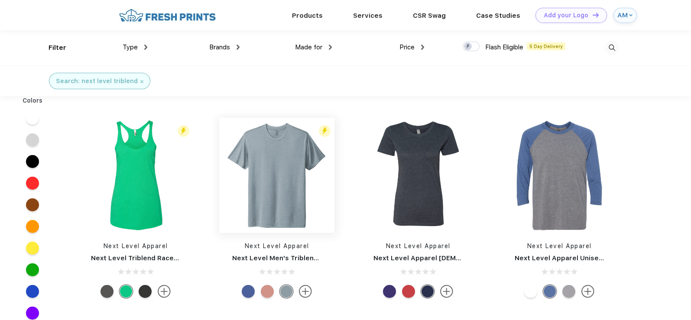 The image size is (691, 320). Describe the element at coordinates (550, 292) in the screenshot. I see `div: Vint Ryl Pr Htr` at that location.